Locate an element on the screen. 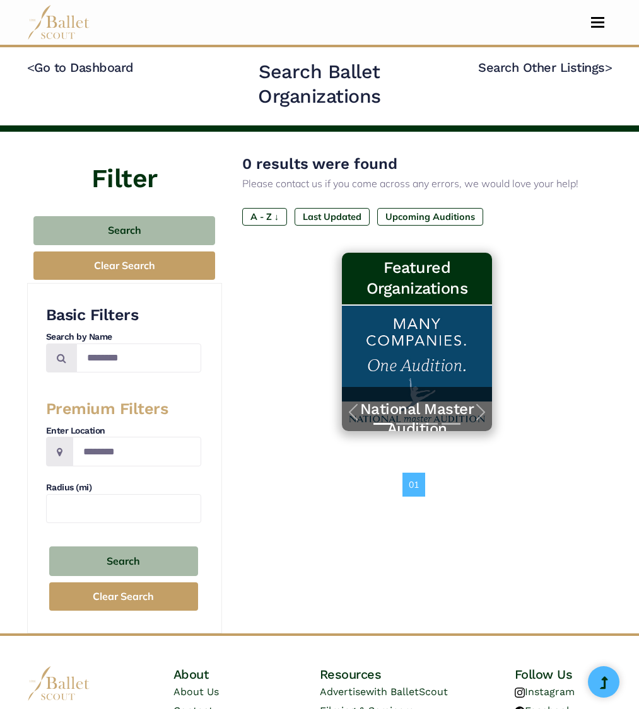  a: 01 is located at coordinates (414, 485).